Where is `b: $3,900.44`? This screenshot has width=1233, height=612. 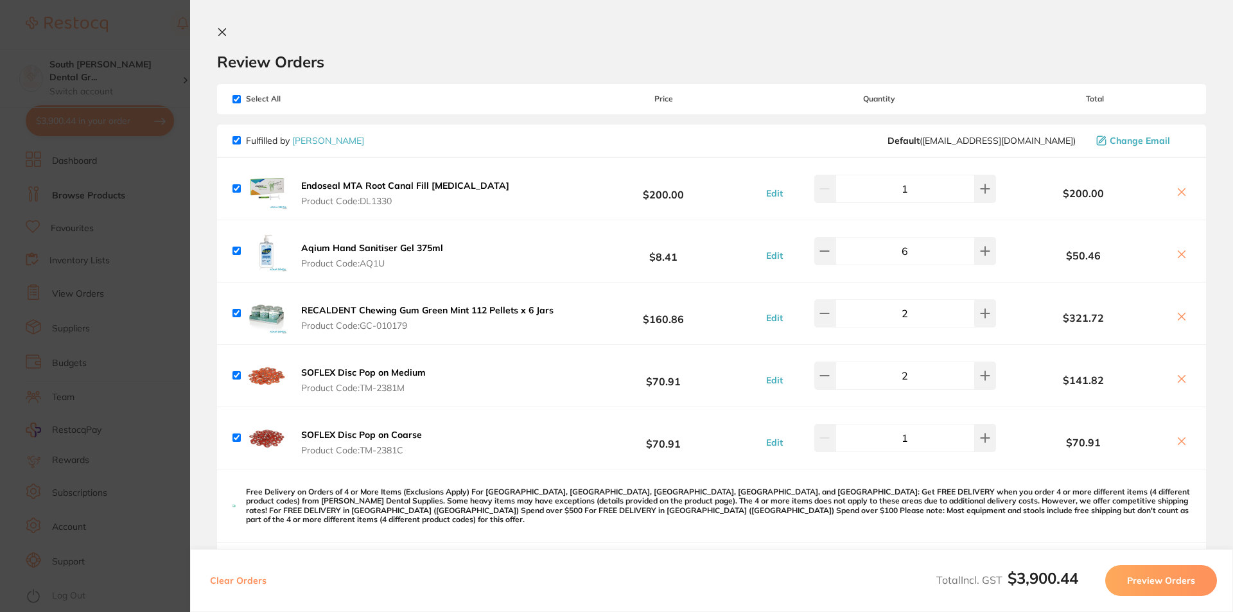 b: $3,900.44 is located at coordinates (1043, 578).